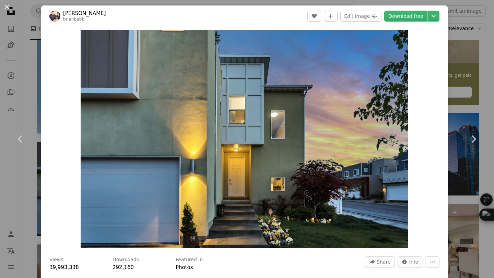 Image resolution: width=494 pixels, height=278 pixels. I want to click on h3: Views, so click(56, 260).